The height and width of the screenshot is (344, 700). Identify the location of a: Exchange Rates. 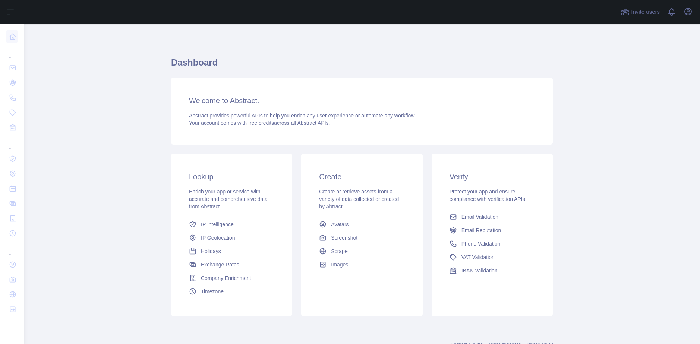
(231, 264).